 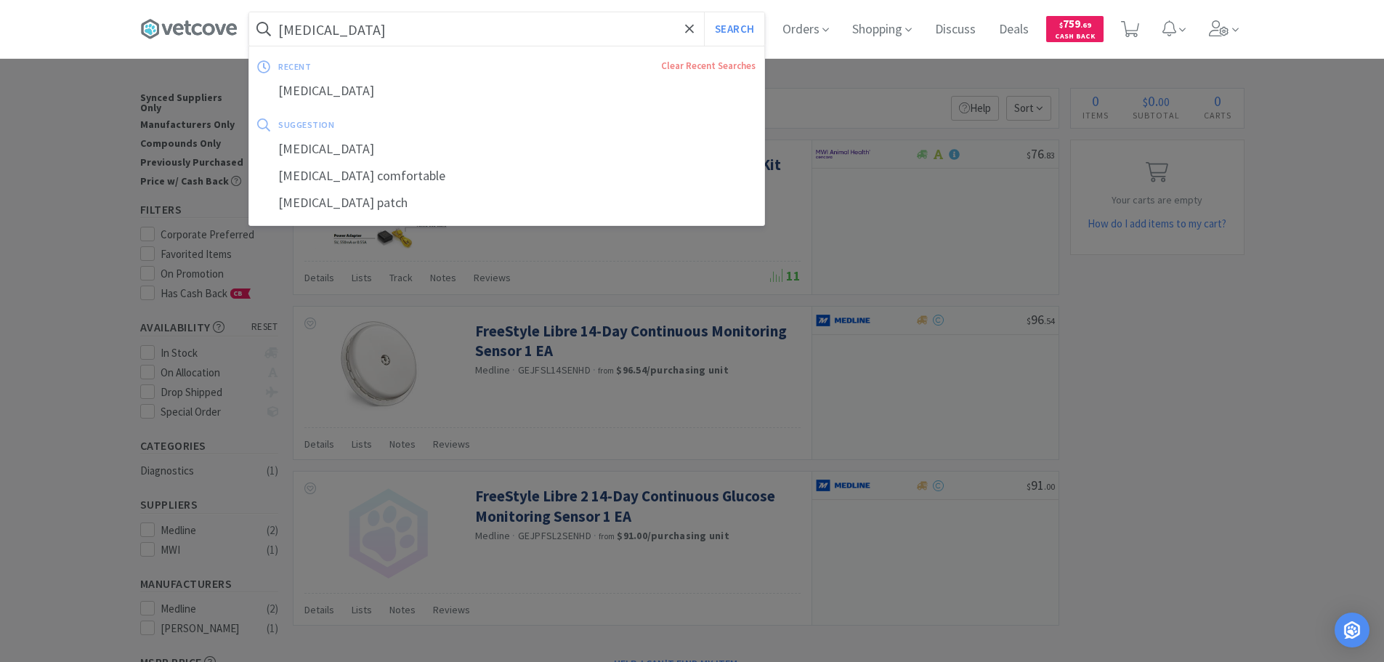 What do you see at coordinates (1352, 630) in the screenshot?
I see `div: Open Intercom Messenger` at bounding box center [1352, 630].